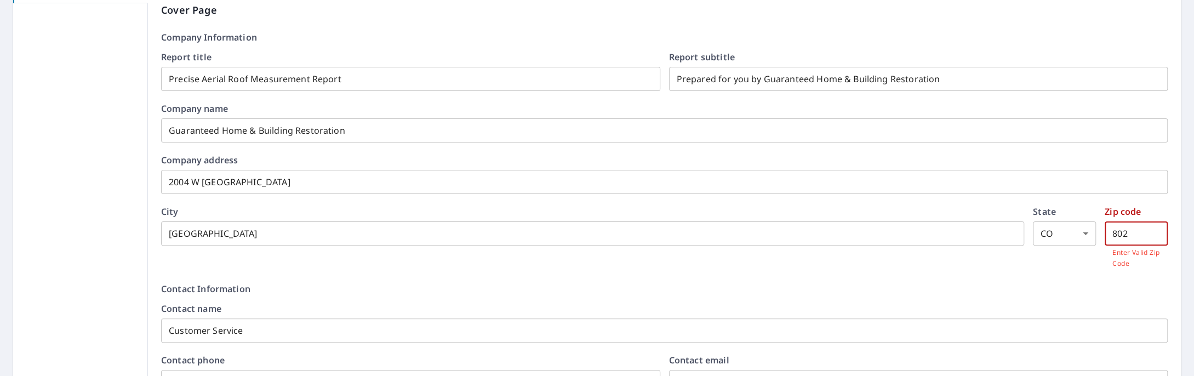 Image resolution: width=1194 pixels, height=376 pixels. What do you see at coordinates (411, 57) in the screenshot?
I see `label: Report title` at bounding box center [411, 57].